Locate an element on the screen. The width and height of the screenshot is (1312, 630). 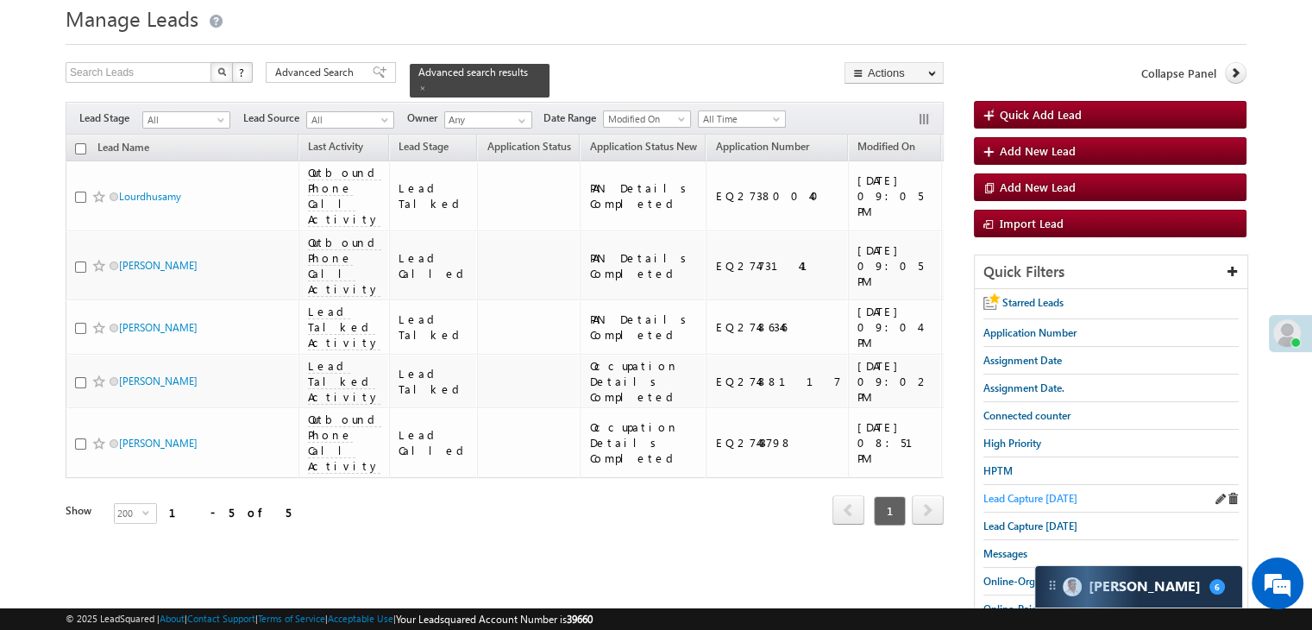
span: Starred Leads is located at coordinates (1033, 302).